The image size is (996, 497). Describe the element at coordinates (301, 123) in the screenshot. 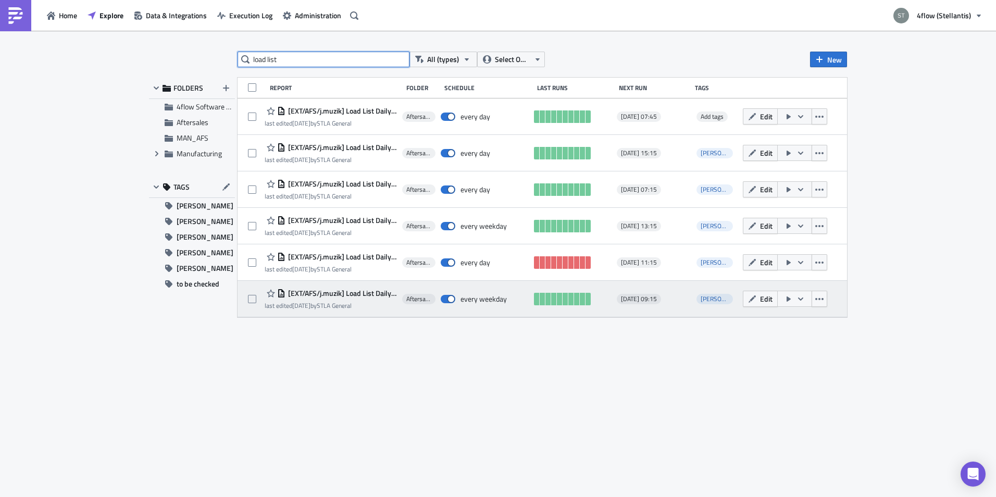

I see `time: 2025-09-01T13:32:53Z` at that location.